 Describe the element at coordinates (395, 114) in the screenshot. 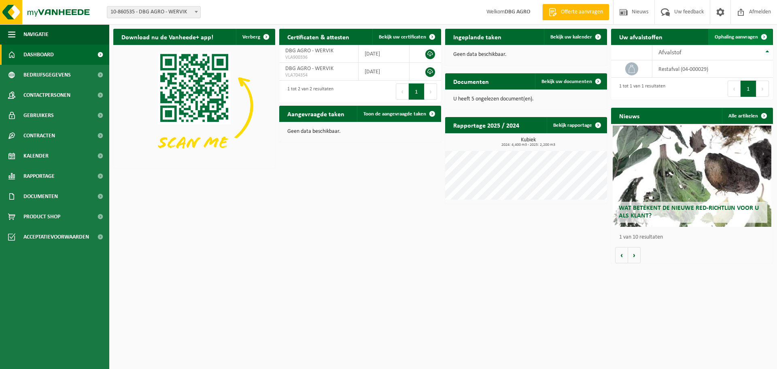

I see `span: Toon de aangevraagde taken` at that location.